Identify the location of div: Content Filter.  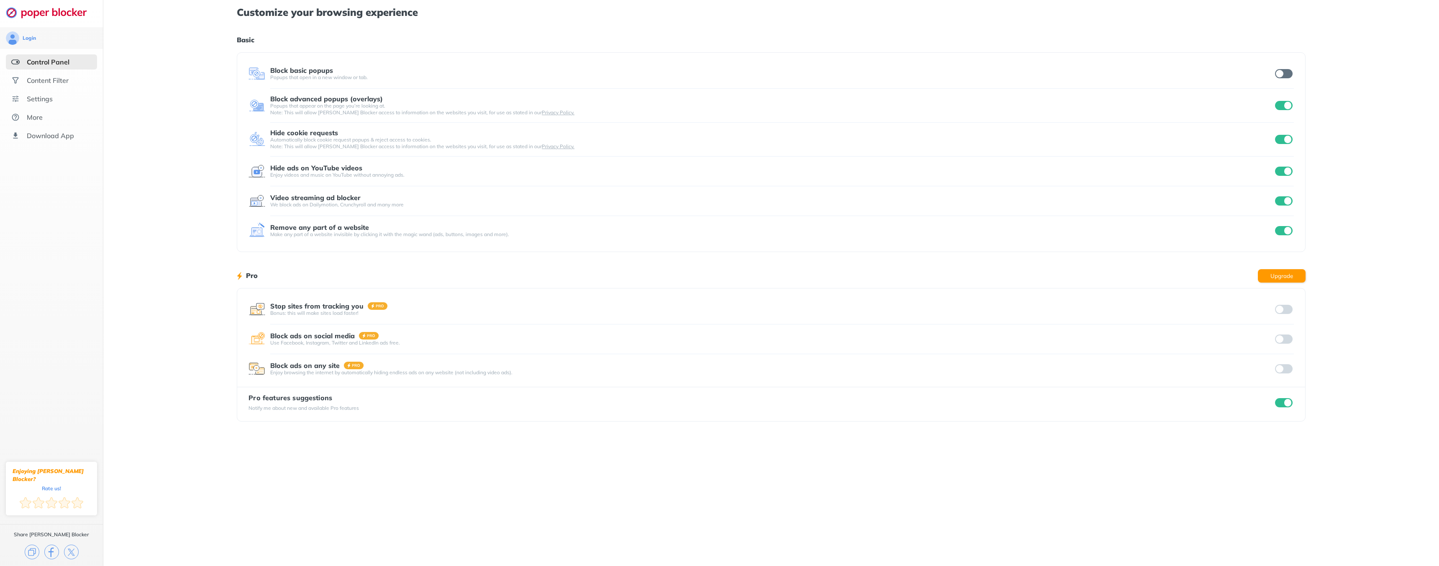
(48, 80).